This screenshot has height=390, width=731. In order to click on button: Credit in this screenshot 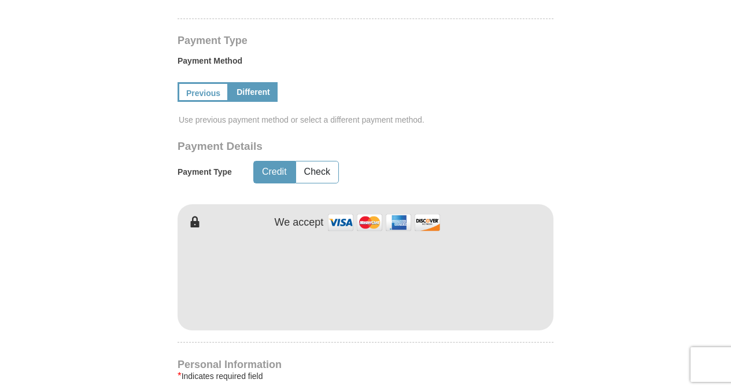, I will do `click(274, 172)`.